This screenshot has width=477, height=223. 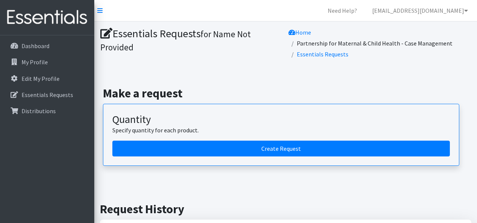 What do you see at coordinates (47, 95) in the screenshot?
I see `p: Essentials Requests` at bounding box center [47, 95].